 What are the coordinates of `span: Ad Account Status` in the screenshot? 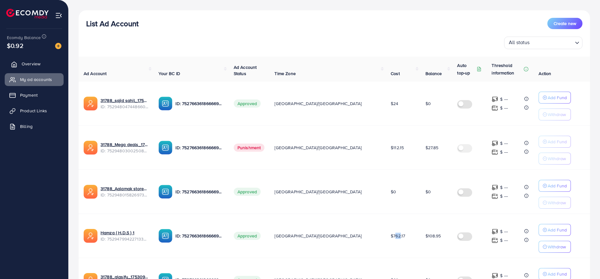 It's located at (245, 70).